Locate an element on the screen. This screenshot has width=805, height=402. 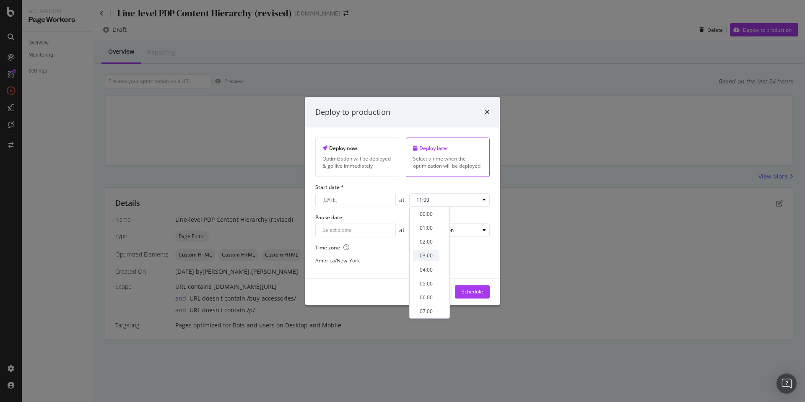
div: modal is located at coordinates (402, 201).